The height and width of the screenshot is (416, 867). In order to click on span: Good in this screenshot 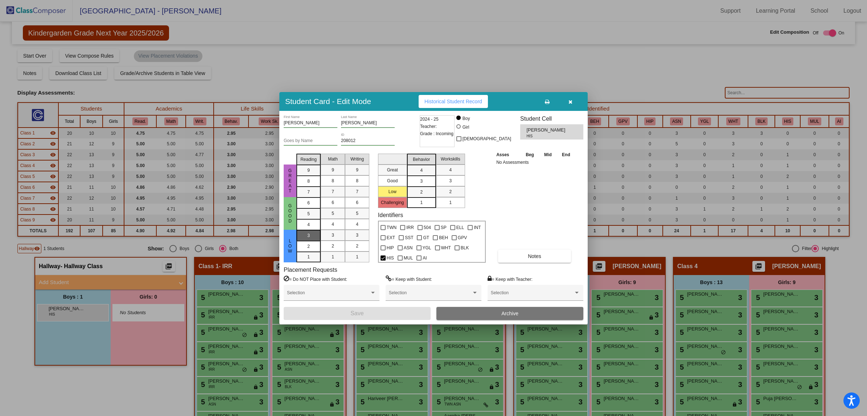, I will do `click(290, 214)`.